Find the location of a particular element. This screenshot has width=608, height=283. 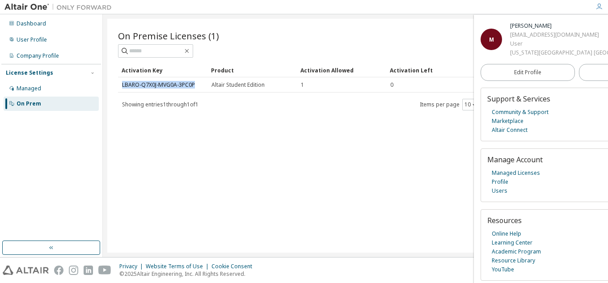

div: On Prem is located at coordinates (29, 104).